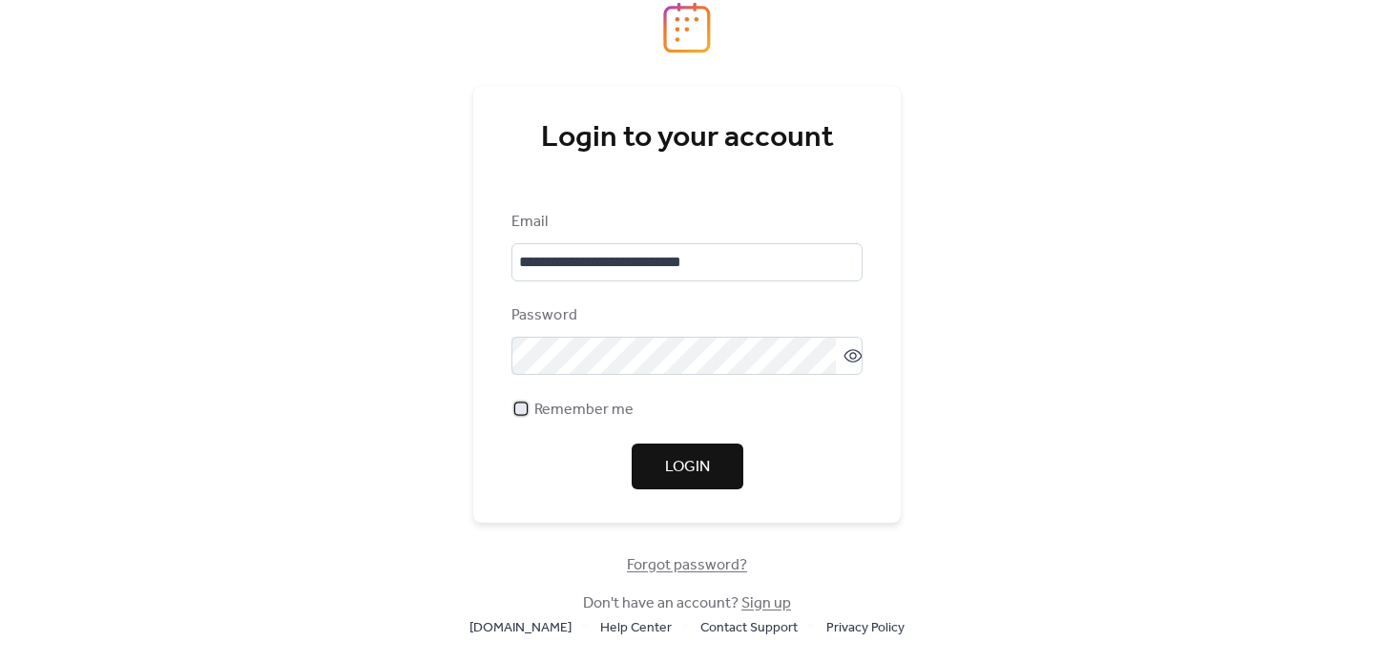 The image size is (1374, 662). I want to click on span: Login, so click(687, 467).